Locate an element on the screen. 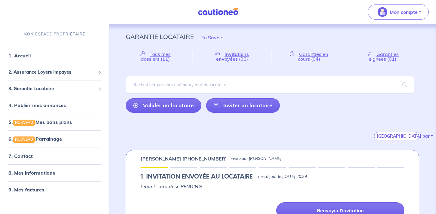  input: Rechercher par nom / prénom / mail du locataire is located at coordinates (270, 85).